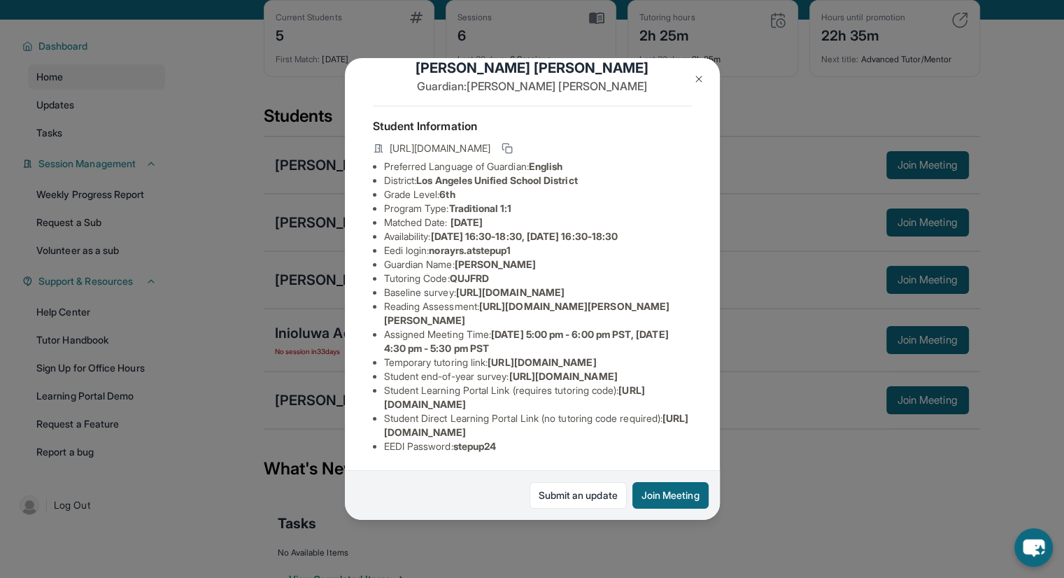 This screenshot has width=1064, height=578. I want to click on li: EEDI Password :, so click(538, 446).